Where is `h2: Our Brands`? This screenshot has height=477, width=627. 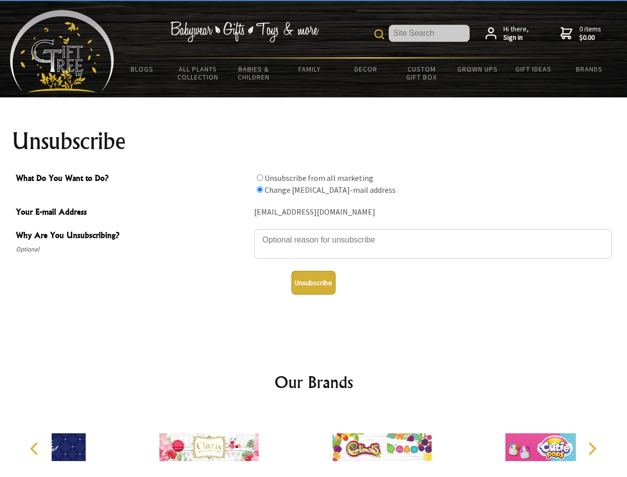
h2: Our Brands is located at coordinates (314, 382).